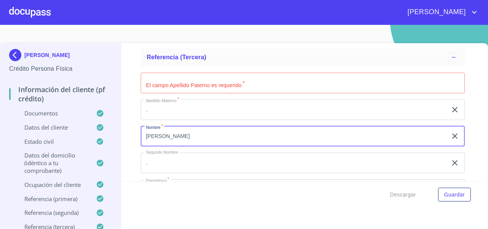  Describe the element at coordinates (53, 198) in the screenshot. I see `p: Referencia (primera)` at that location.